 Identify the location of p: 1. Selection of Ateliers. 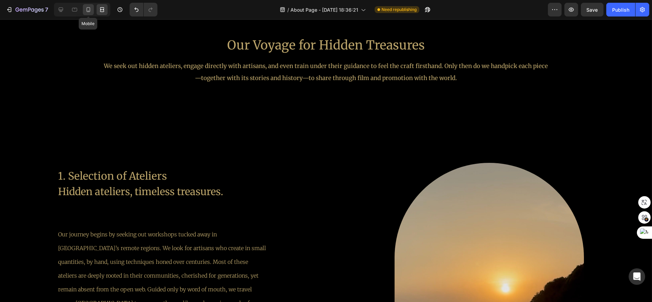
(163, 157).